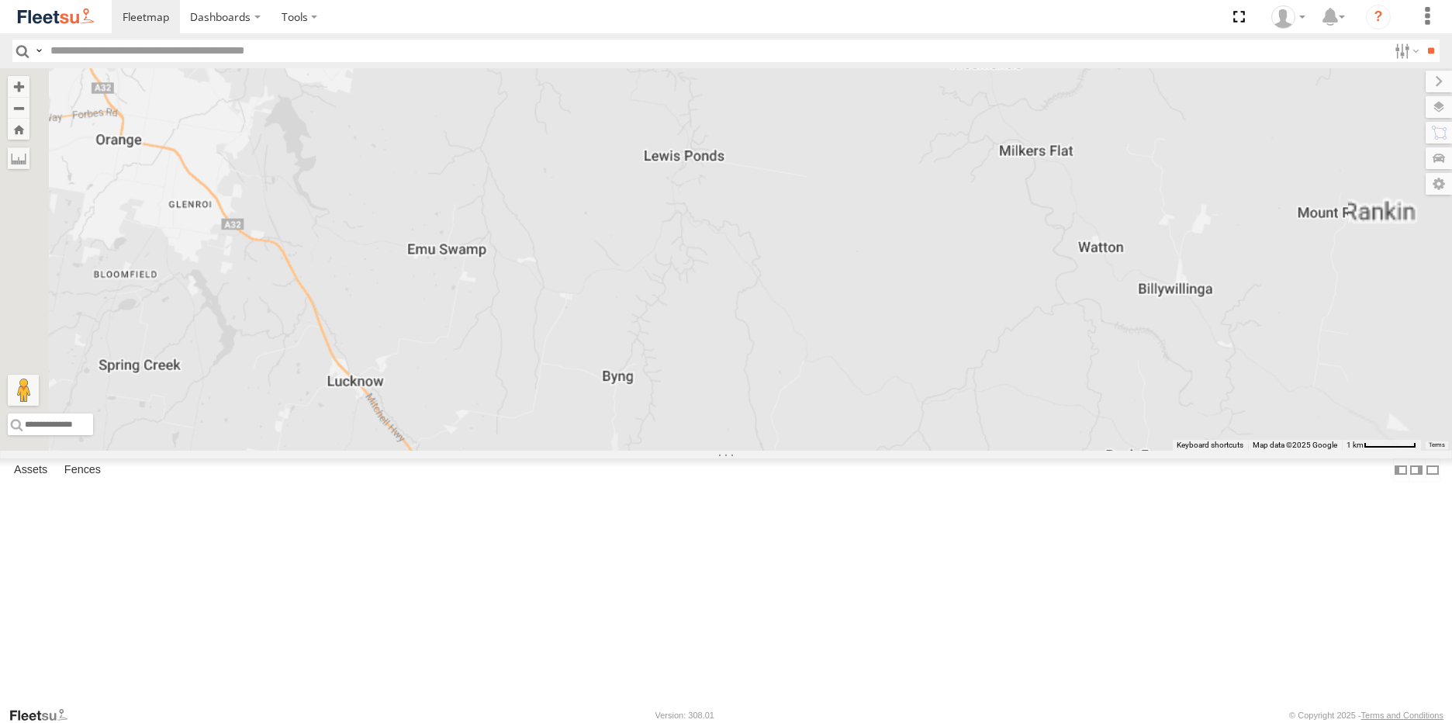  What do you see at coordinates (44, 715) in the screenshot?
I see `a: Visit our Website` at bounding box center [44, 715].